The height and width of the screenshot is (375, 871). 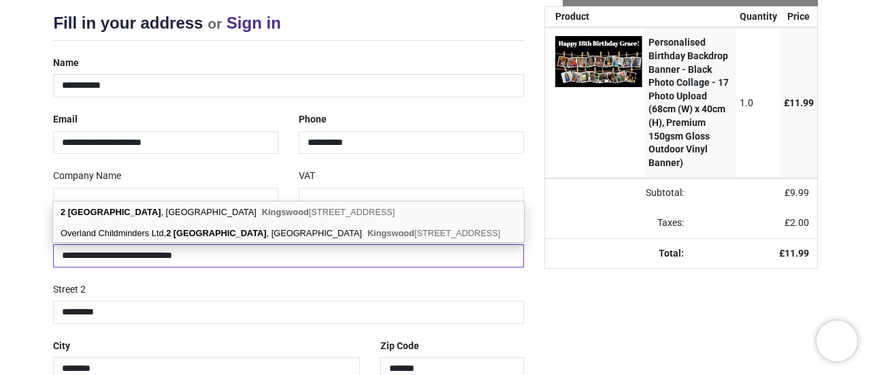 I want to click on td: Subtotal:, so click(x=619, y=193).